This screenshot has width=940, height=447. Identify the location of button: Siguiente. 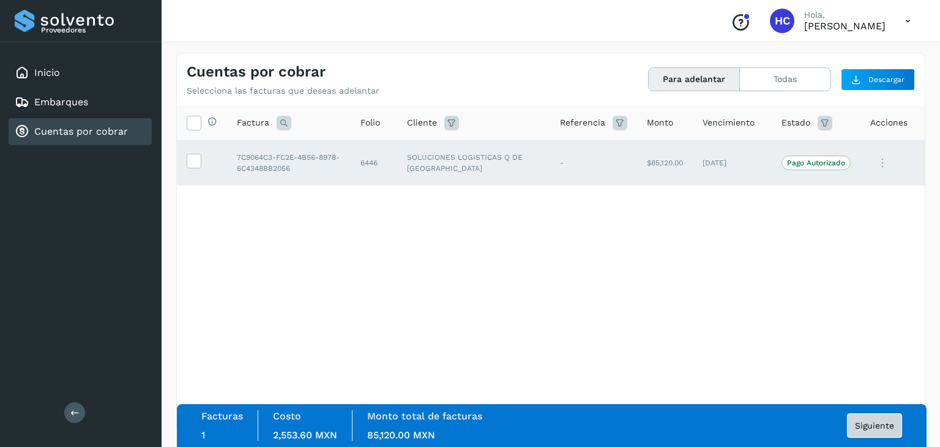
(874, 425).